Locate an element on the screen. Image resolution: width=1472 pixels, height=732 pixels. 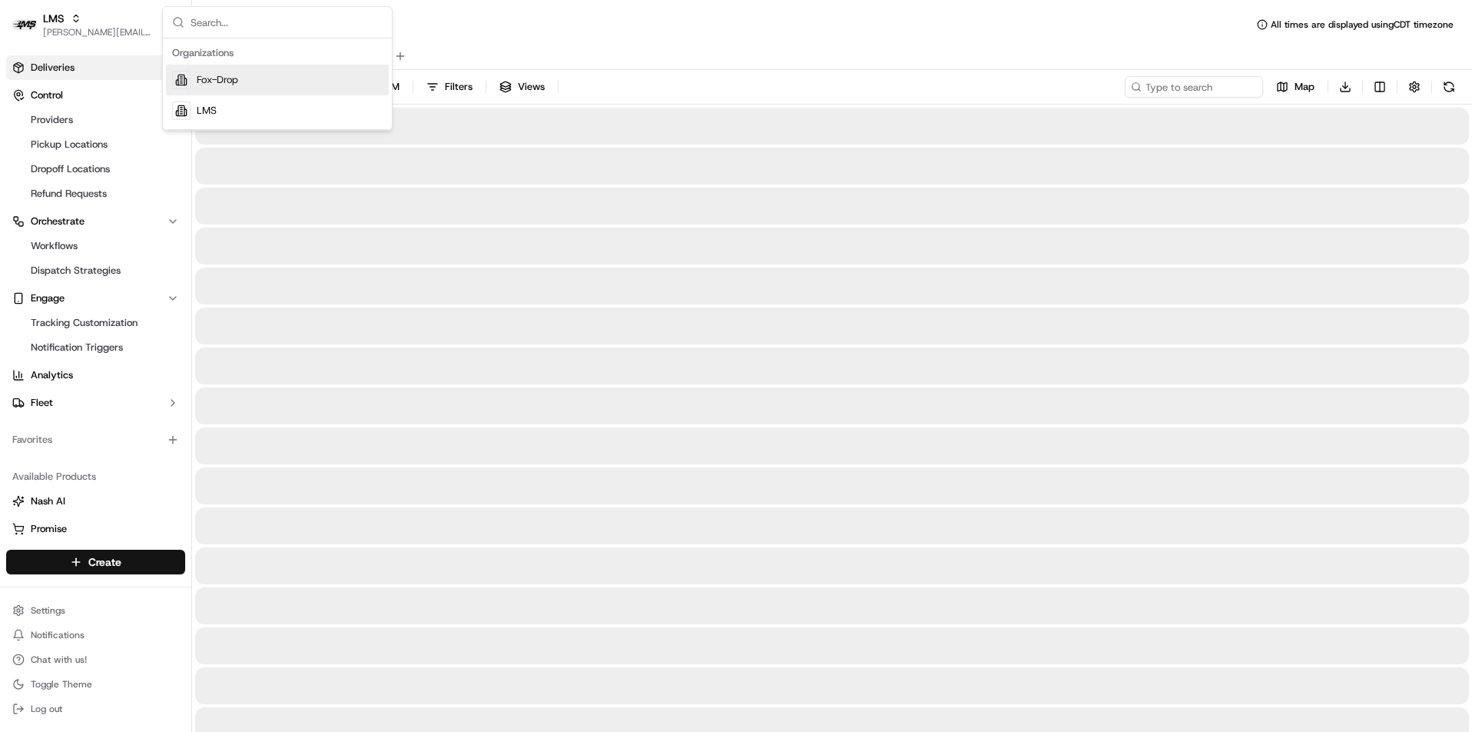
span: Toggle Theme is located at coordinates (61, 684).